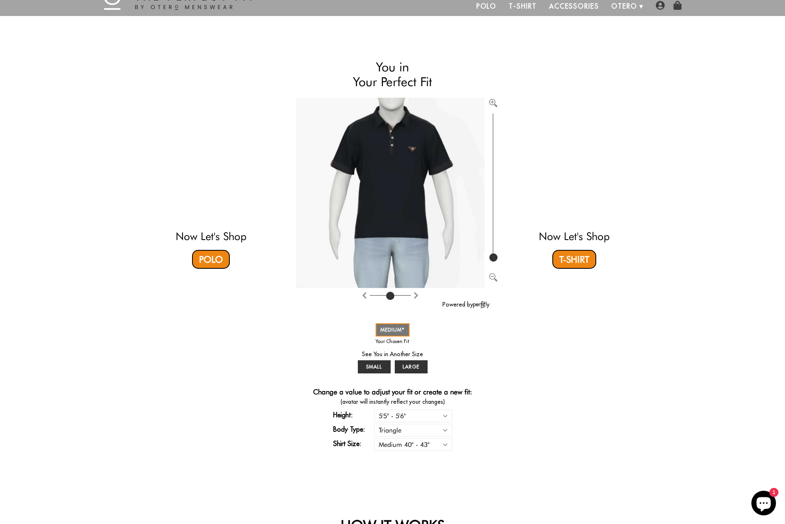 The height and width of the screenshot is (524, 785). What do you see at coordinates (466, 304) in the screenshot?
I see `a: Powered by` at bounding box center [466, 304].